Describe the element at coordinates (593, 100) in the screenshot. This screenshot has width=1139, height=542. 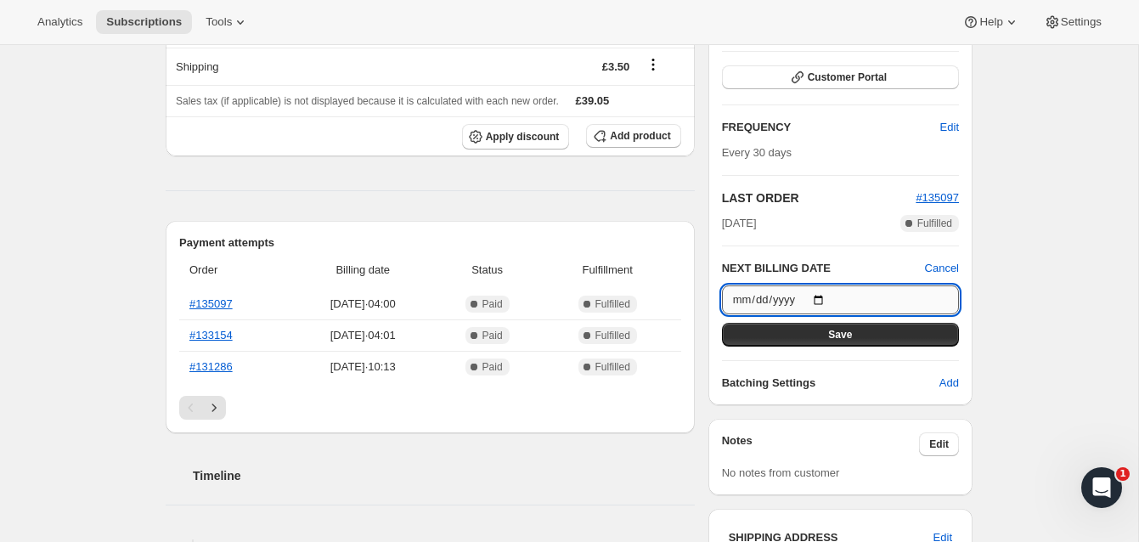
I see `span: £39.05` at that location.